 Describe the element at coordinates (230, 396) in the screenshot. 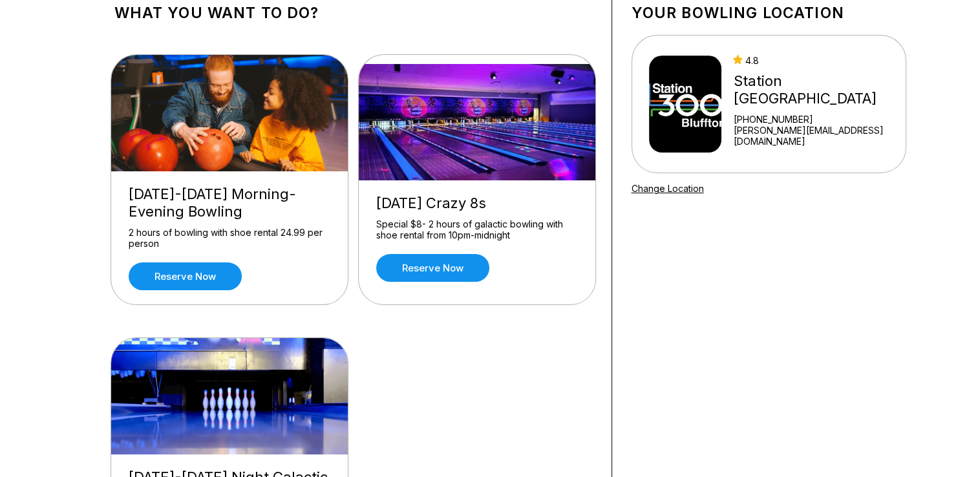

I see `img: Friday-Saturday Night Galactic Bowling` at that location.